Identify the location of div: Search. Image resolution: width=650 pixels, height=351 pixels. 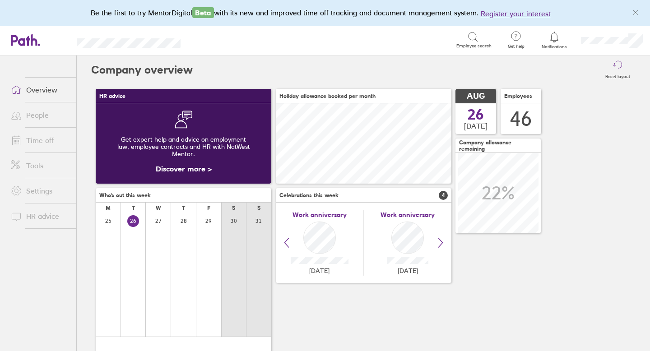
(216, 40).